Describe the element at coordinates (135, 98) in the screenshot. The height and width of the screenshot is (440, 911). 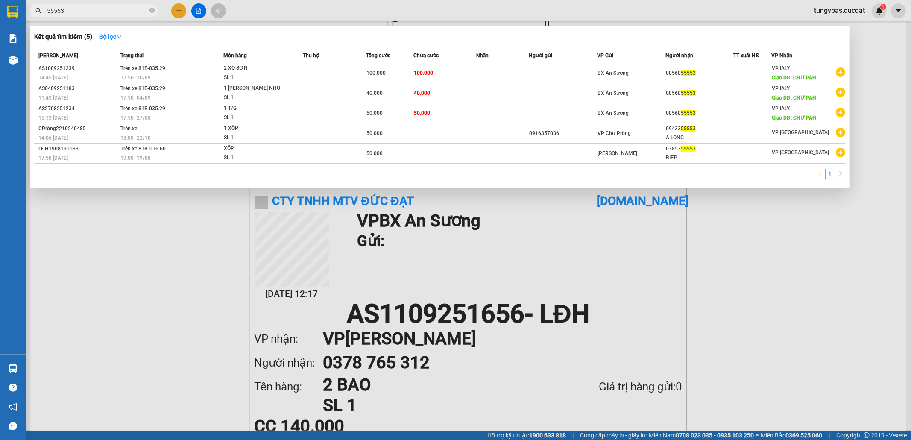
I see `span: 17:50 - 04/09` at that location.